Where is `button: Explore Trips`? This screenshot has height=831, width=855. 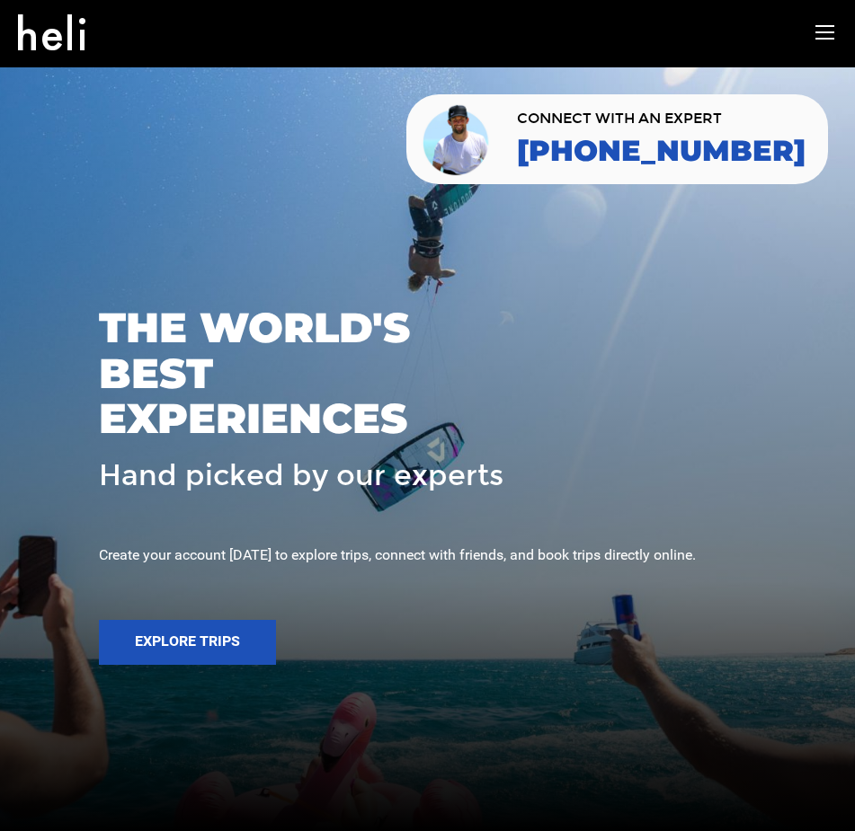 button: Explore Trips is located at coordinates (187, 643).